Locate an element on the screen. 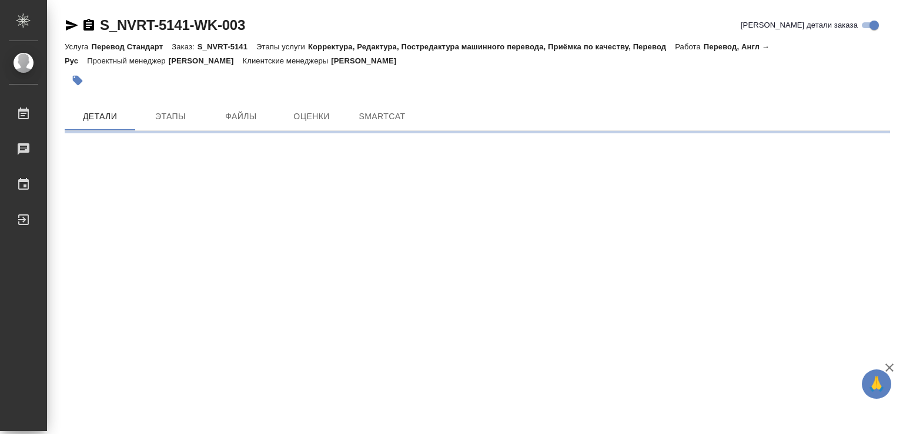  button: Добавить тэг is located at coordinates (78, 81).